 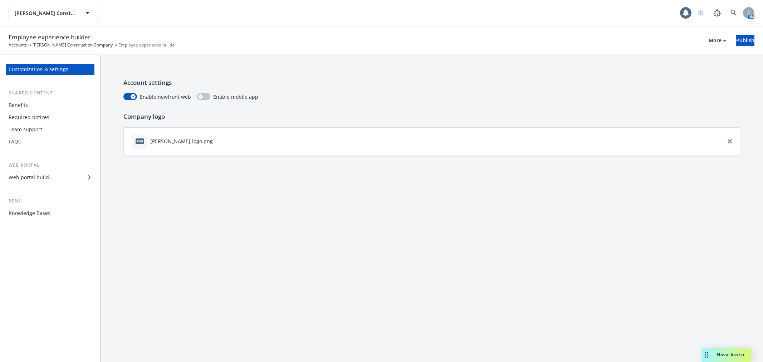 I want to click on a: Start snowing, so click(x=701, y=13).